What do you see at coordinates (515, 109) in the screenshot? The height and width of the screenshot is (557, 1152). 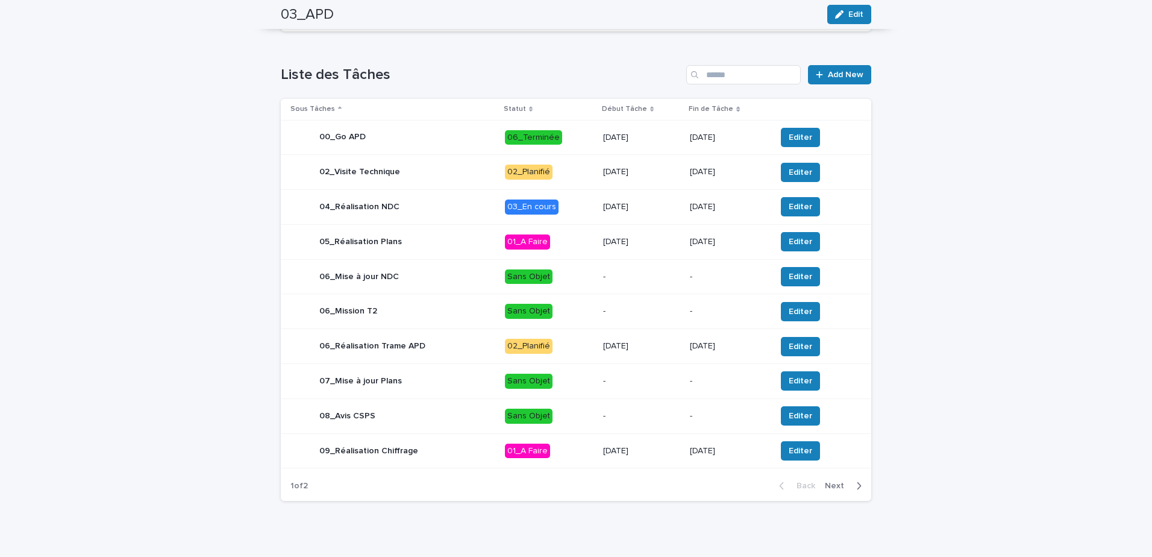 I see `p: Statut` at bounding box center [515, 109].